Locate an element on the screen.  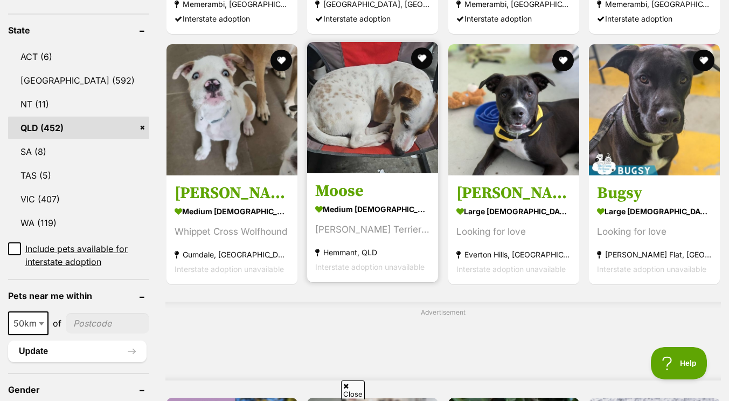
header: State is located at coordinates (79, 30).